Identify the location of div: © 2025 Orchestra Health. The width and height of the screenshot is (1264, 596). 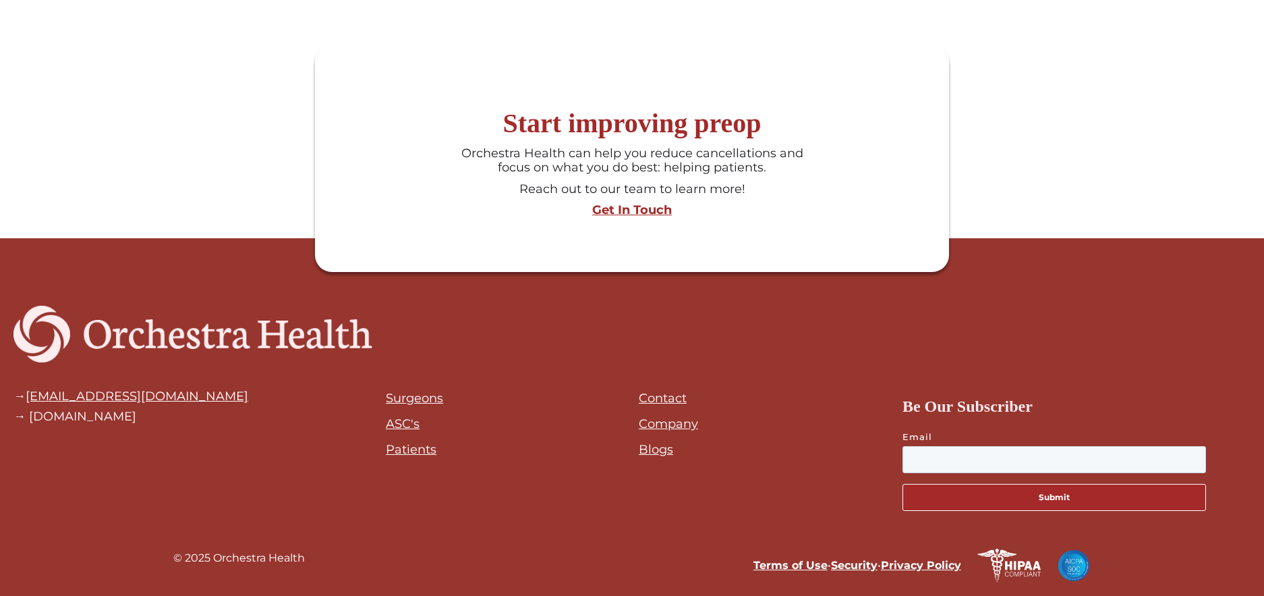
(239, 565).